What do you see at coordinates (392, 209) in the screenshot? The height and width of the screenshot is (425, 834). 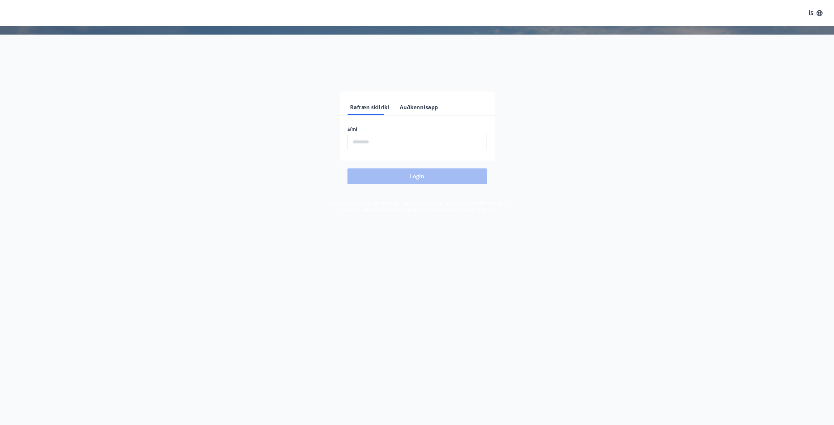 I see `a: Persónuverndarstefna` at bounding box center [392, 209].